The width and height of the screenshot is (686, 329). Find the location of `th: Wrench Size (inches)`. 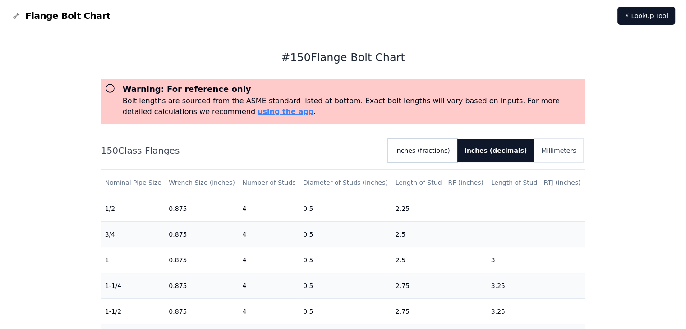

th: Wrench Size (inches) is located at coordinates (202, 183).